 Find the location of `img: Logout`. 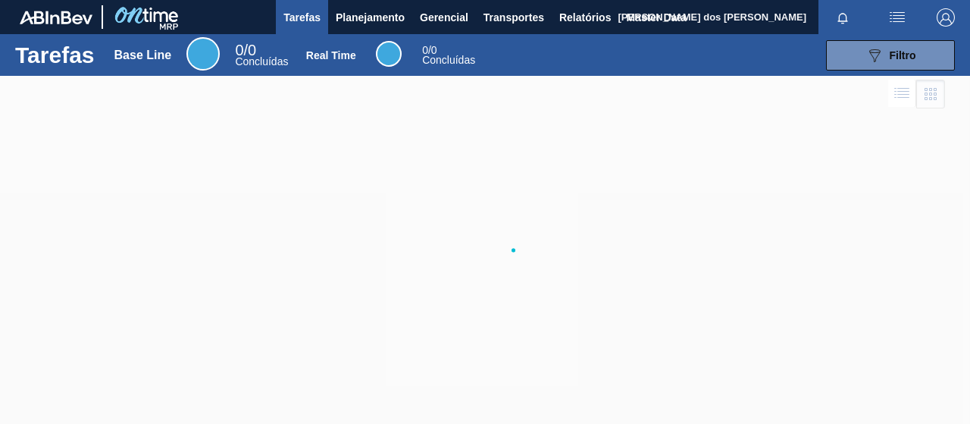

img: Logout is located at coordinates (946, 17).